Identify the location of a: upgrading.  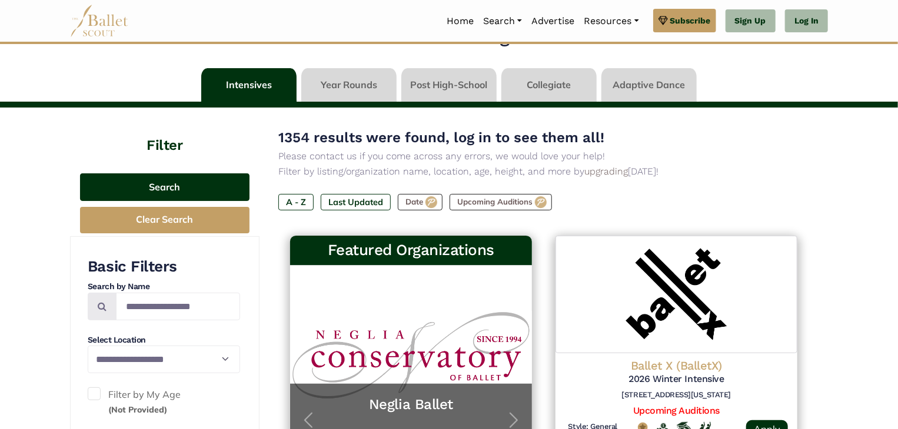
(606, 171).